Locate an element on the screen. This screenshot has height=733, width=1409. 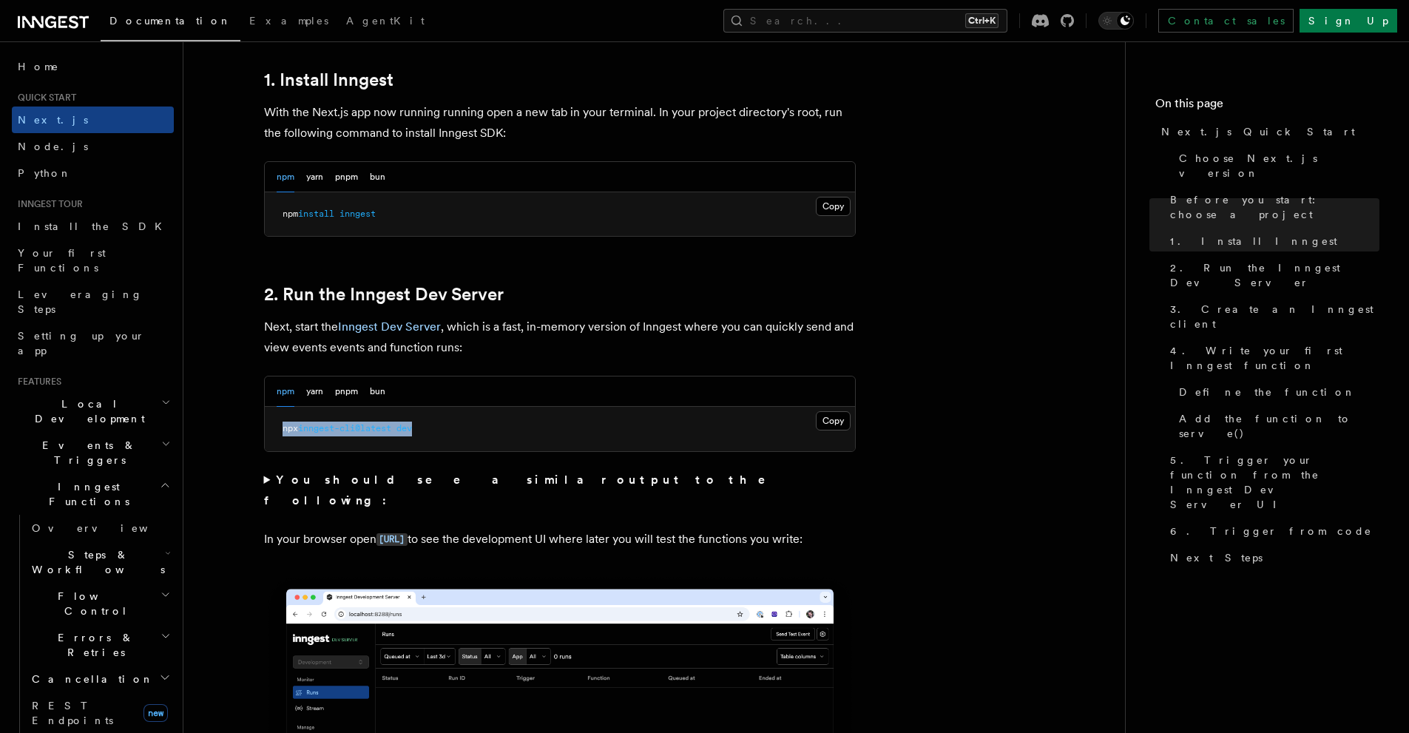
span: Documentation is located at coordinates (170, 21).